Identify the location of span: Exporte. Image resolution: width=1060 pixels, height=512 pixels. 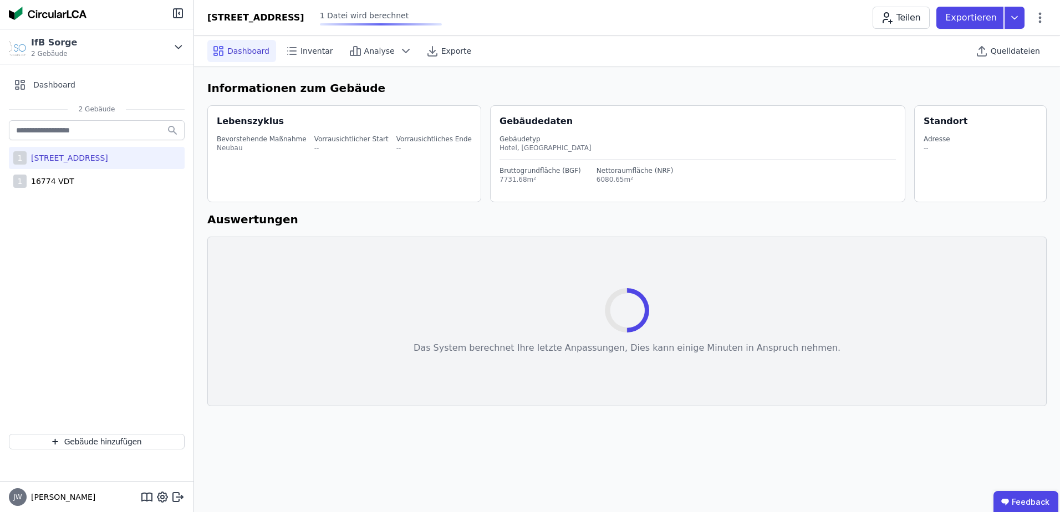
(456, 51).